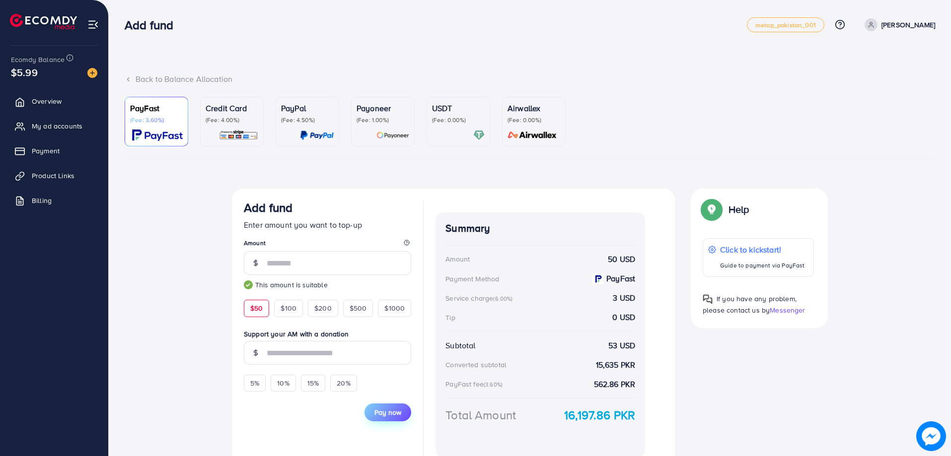  I want to click on p: Enter amount you want to top-up, so click(327, 225).